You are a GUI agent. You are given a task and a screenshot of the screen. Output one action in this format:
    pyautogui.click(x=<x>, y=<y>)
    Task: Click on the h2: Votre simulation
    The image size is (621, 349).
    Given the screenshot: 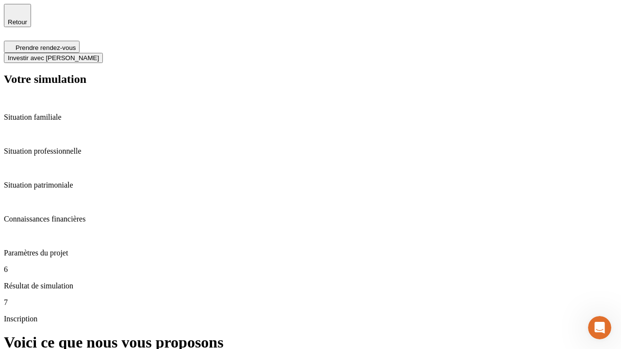 What is the action you would take?
    pyautogui.click(x=311, y=79)
    